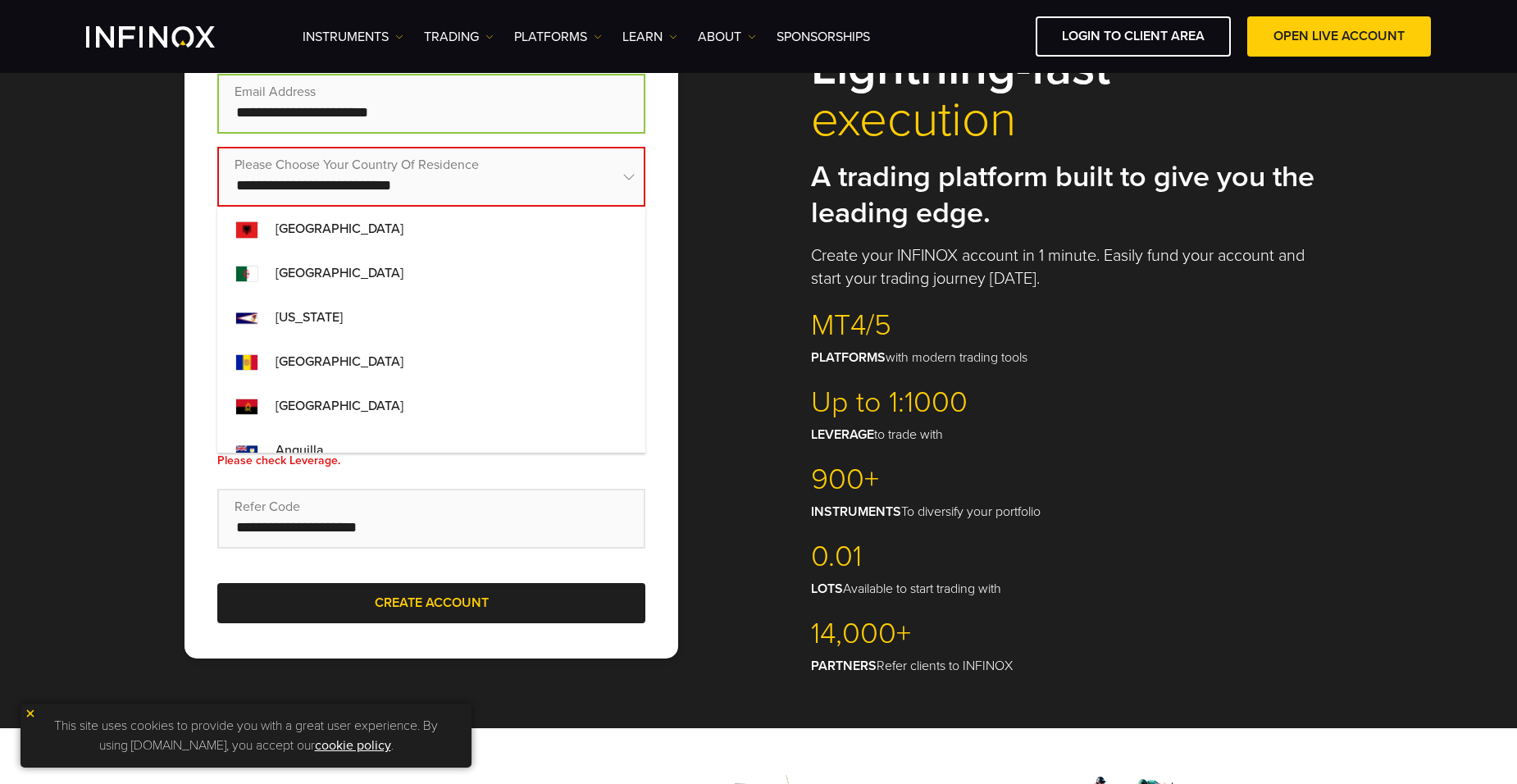 This screenshot has width=1517, height=784. What do you see at coordinates (1072, 267) in the screenshot?
I see `p: Create your INFINOX account in 1 minute. Easily fund your account and start your trading journey ...` at bounding box center [1072, 267].